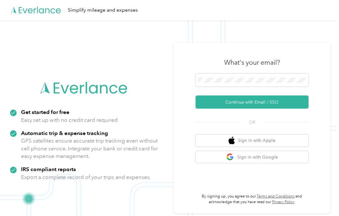  What do you see at coordinates (283, 202) in the screenshot?
I see `a: Privacy Policy` at bounding box center [283, 202].